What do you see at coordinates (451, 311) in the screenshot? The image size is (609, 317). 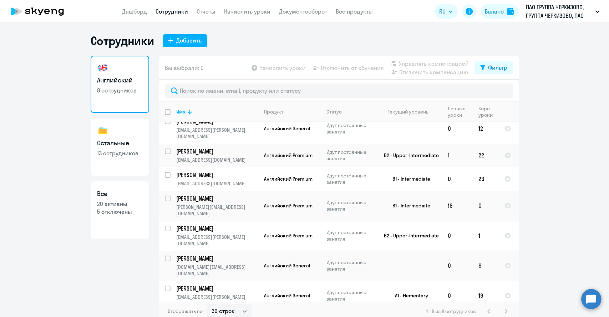 I see `span: 1 - 8 из 8 сотрудников` at bounding box center [451, 311].